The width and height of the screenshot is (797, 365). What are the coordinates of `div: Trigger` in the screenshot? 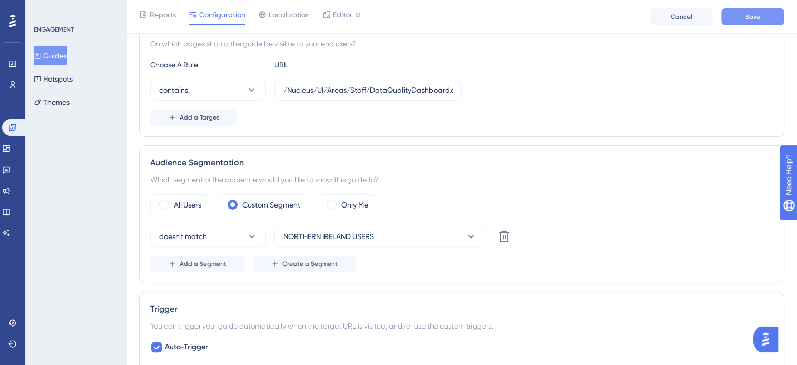 It's located at (462, 309).